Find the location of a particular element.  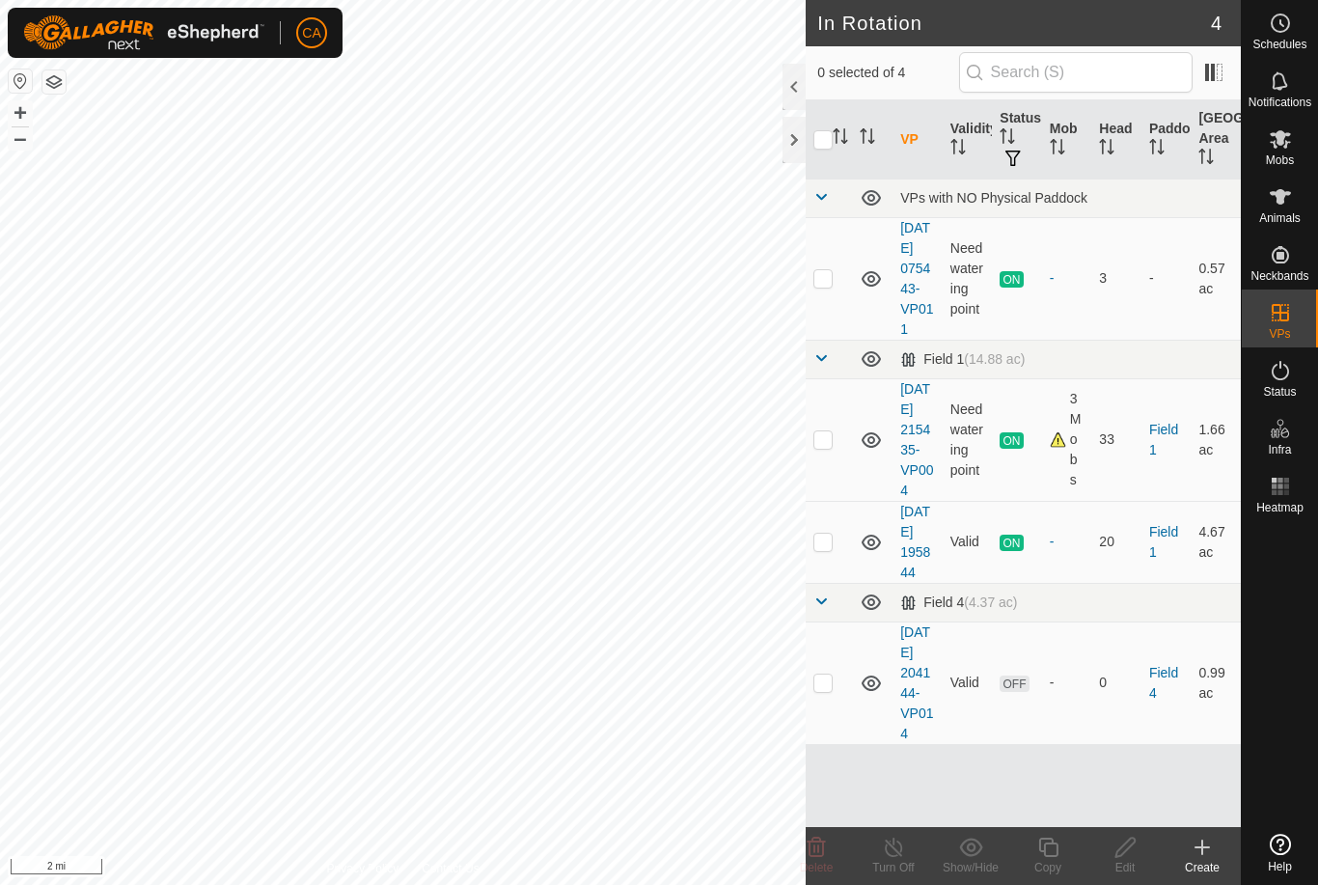

td: 0 is located at coordinates (1117, 682).